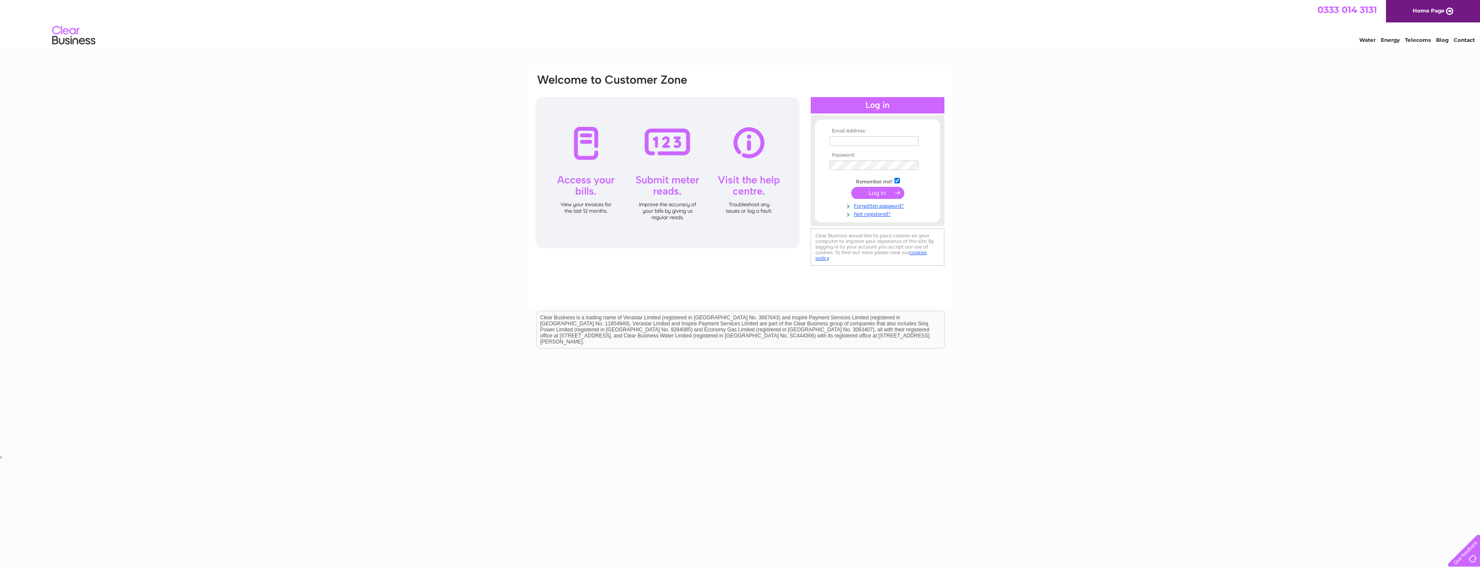  What do you see at coordinates (878, 131) in the screenshot?
I see `th: Email Address:` at bounding box center [878, 131].